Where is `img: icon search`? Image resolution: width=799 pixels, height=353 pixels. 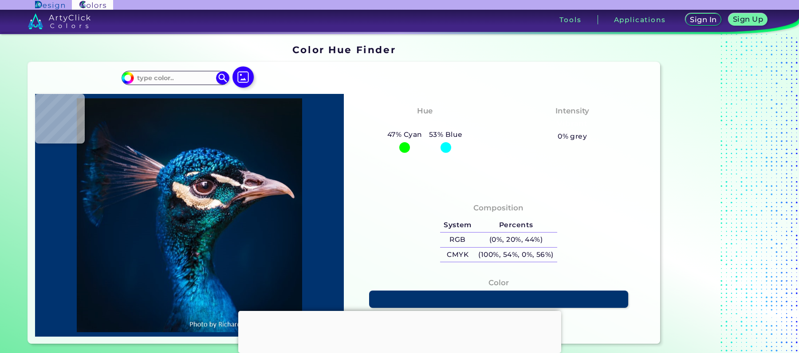
img: icon search is located at coordinates (223, 78).